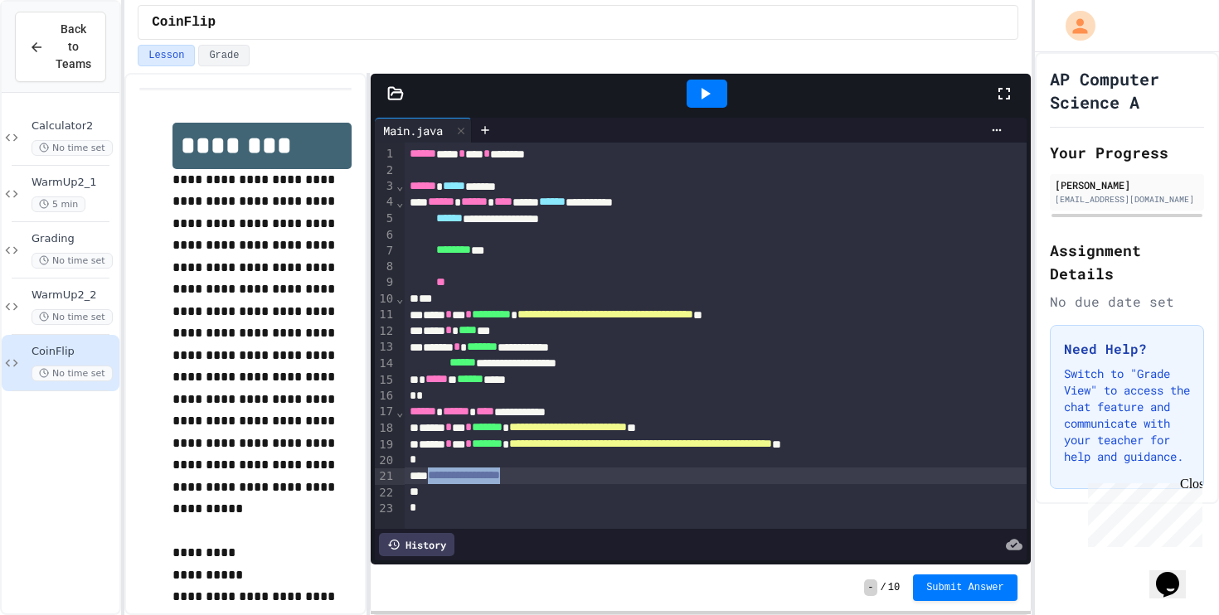 This screenshot has width=1219, height=615. Describe the element at coordinates (1127, 302) in the screenshot. I see `div: No due date set` at that location.